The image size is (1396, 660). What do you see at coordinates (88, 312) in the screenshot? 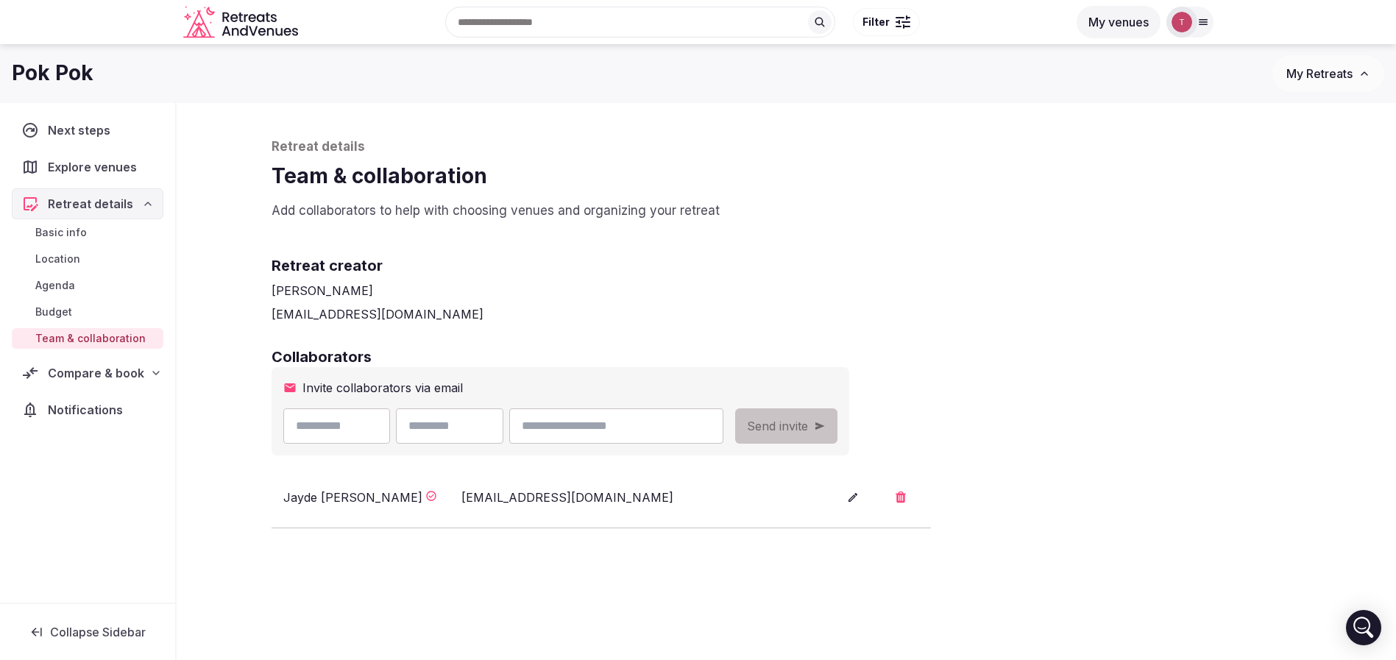
I see `a: Budget` at bounding box center [88, 312].